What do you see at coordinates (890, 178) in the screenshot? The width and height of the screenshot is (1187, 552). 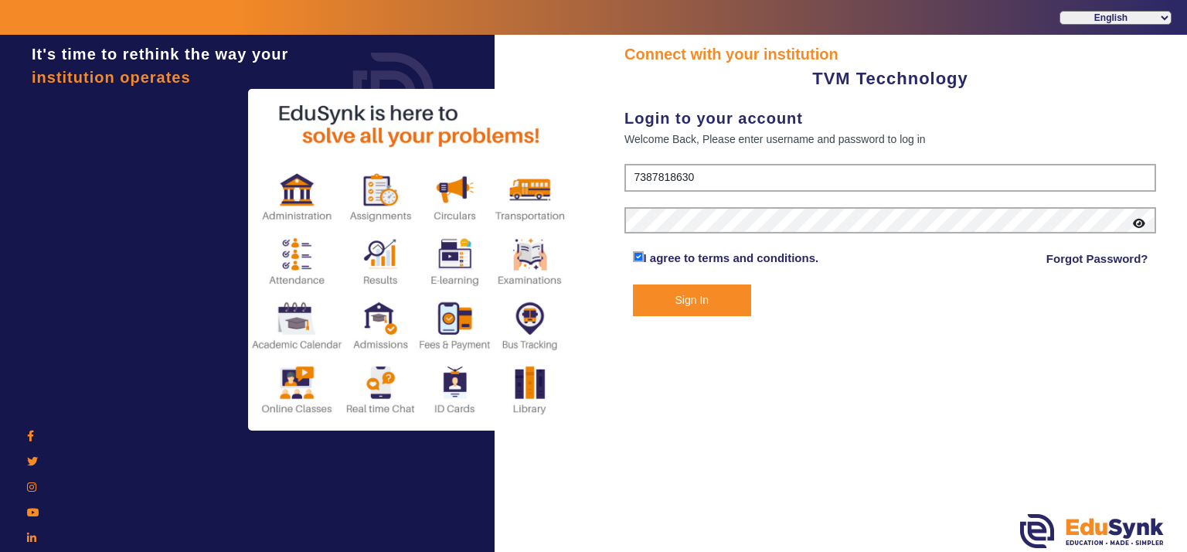 I see `input: User Name` at bounding box center [890, 178].